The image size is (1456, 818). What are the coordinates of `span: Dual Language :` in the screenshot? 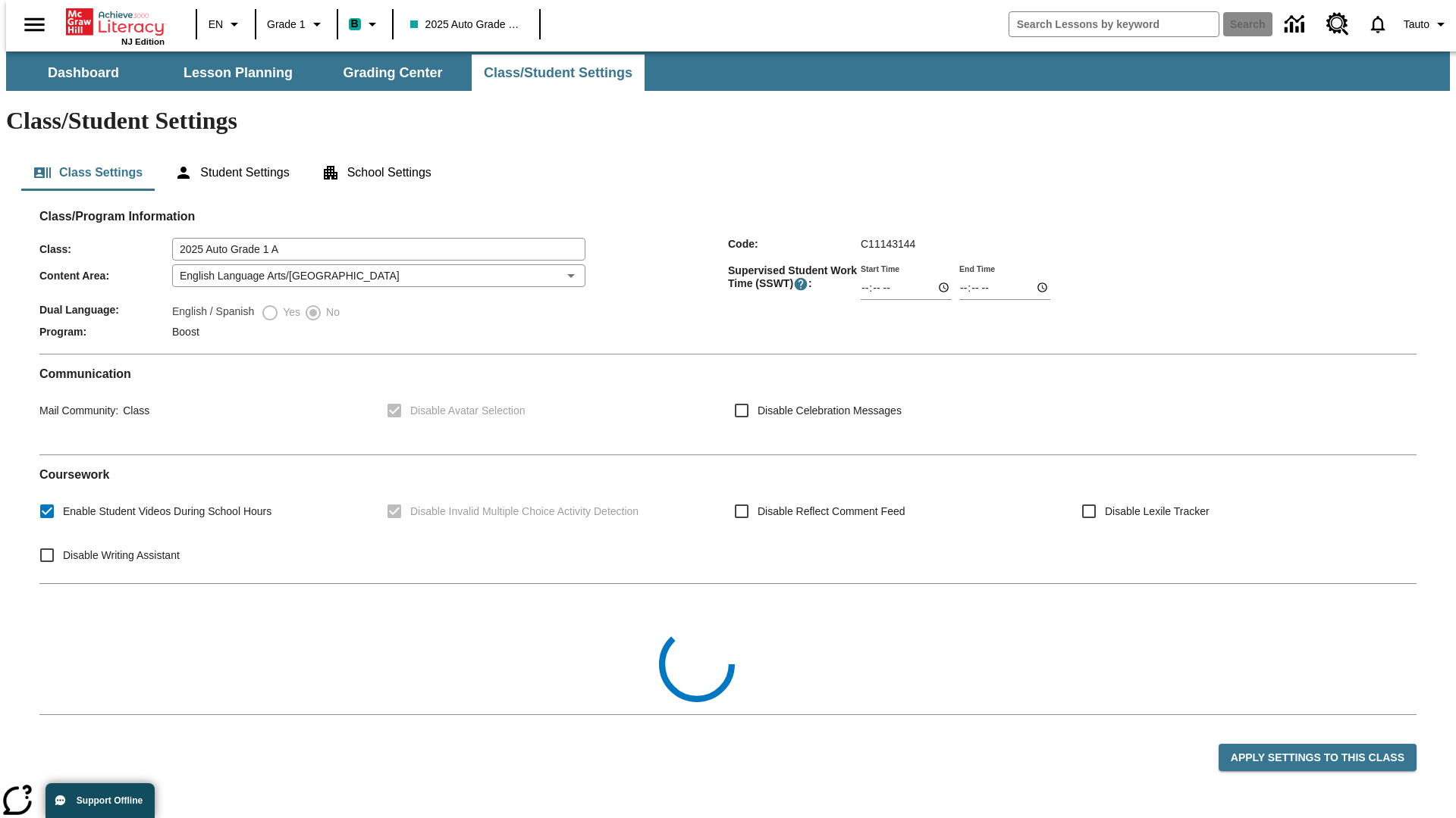 It's located at (105, 310).